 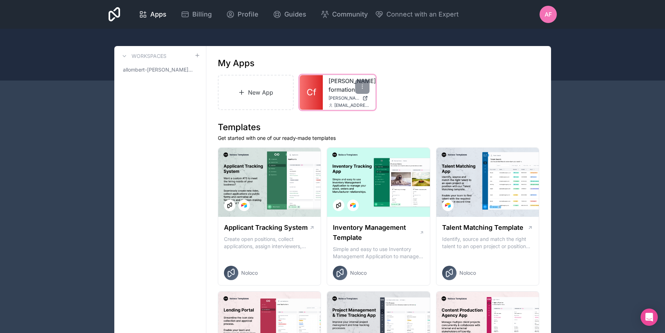 What do you see at coordinates (379, 138) in the screenshot?
I see `p: Get started with one of our ready-made templates` at bounding box center [379, 138].